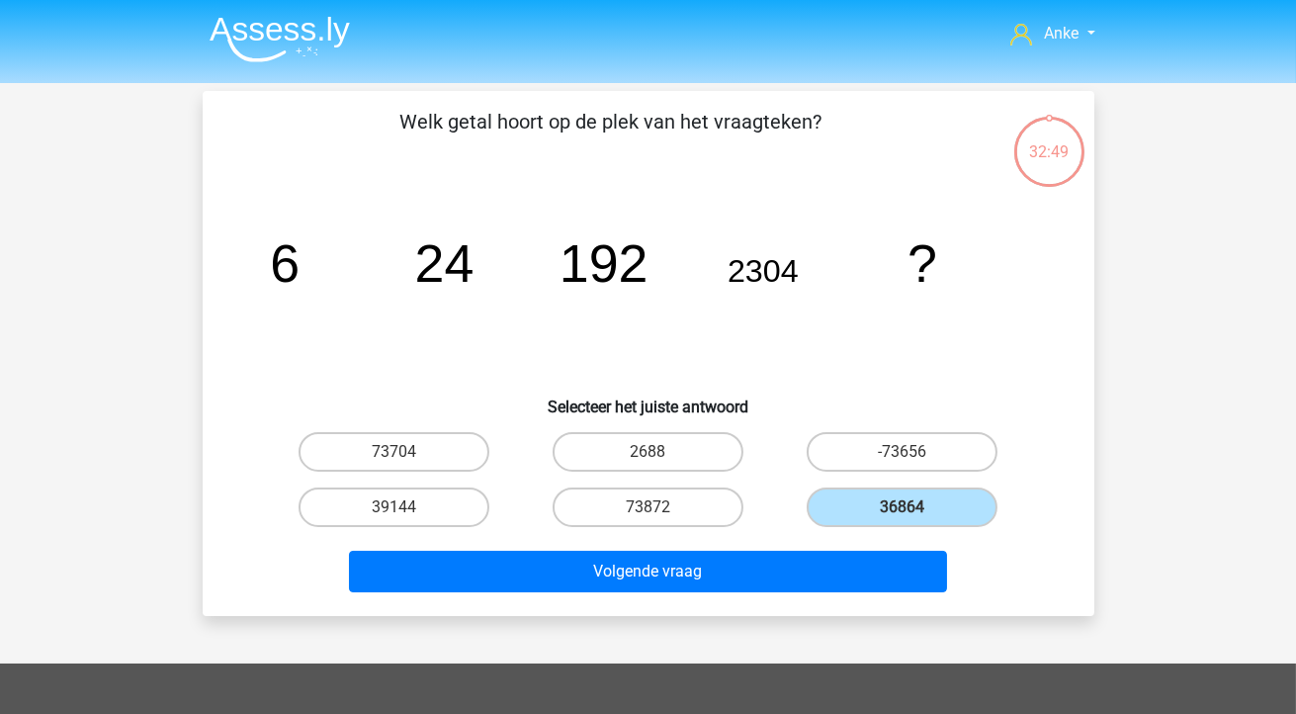 The width and height of the screenshot is (1296, 714). I want to click on button: Volgende vraag, so click(647, 571).